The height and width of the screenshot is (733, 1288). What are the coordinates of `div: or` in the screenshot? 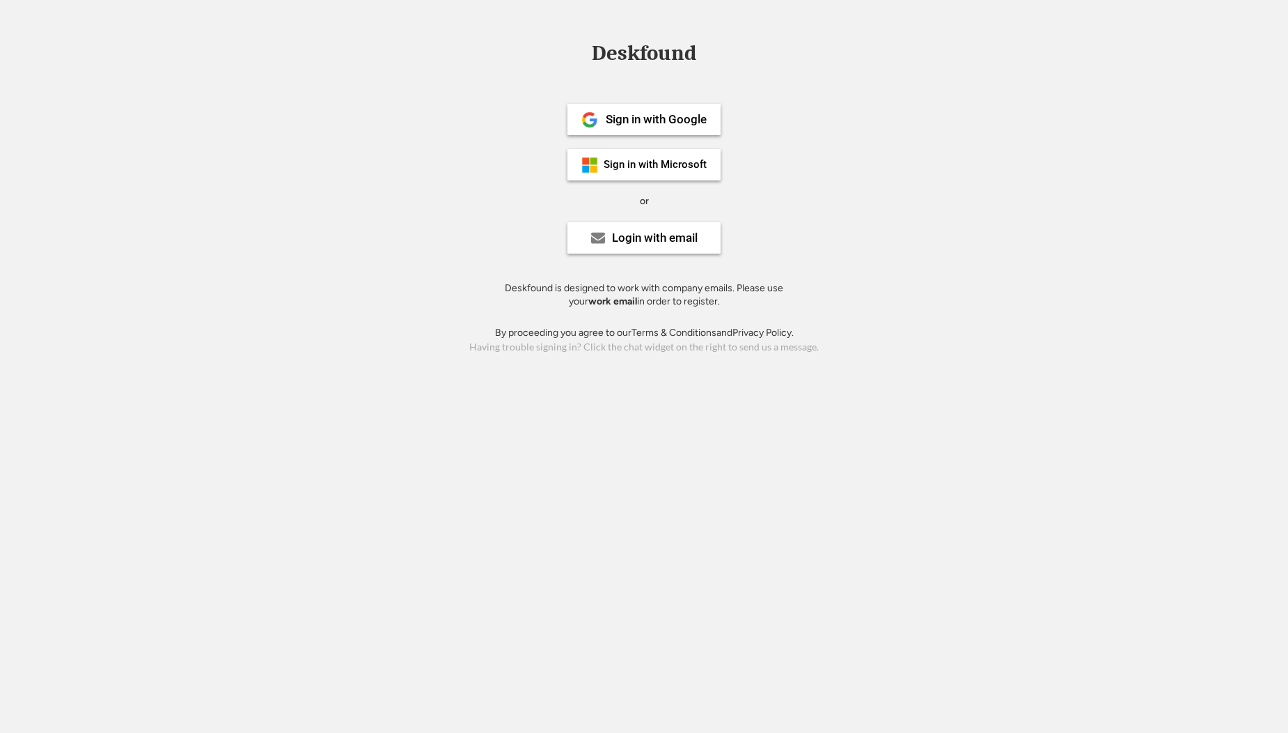 It's located at (644, 201).